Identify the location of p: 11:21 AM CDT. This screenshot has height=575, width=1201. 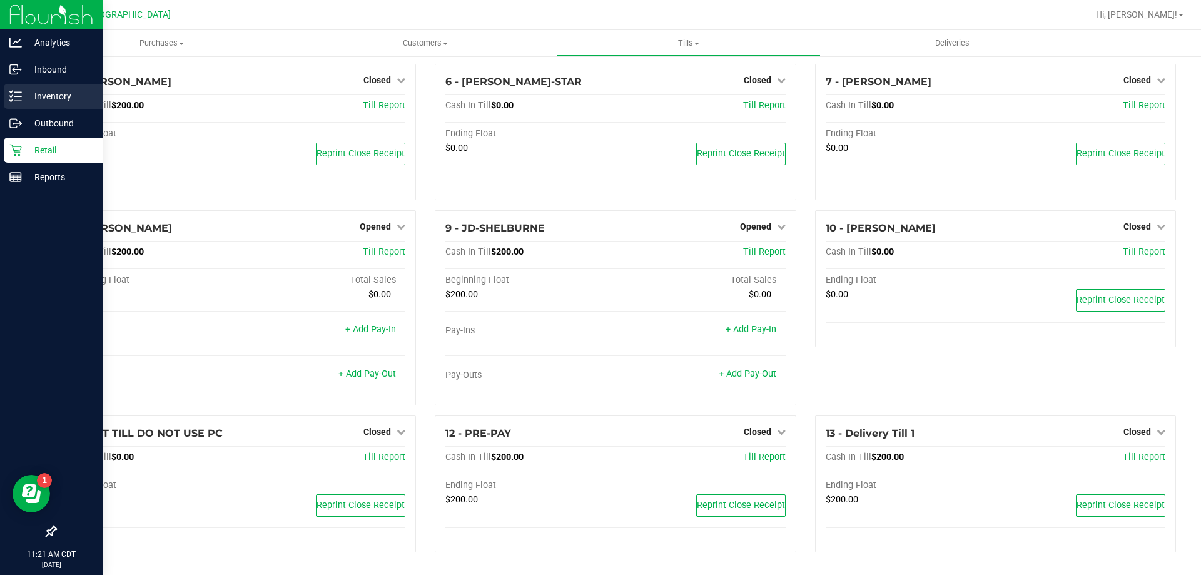
(51, 554).